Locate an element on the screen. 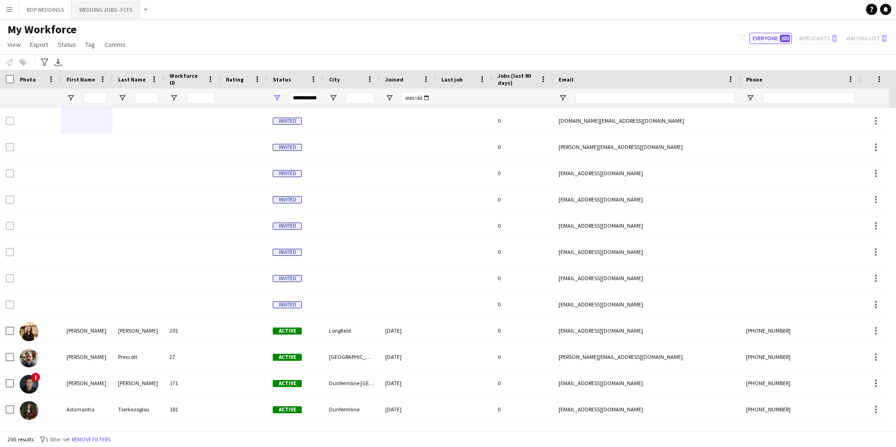 The width and height of the screenshot is (896, 447). span: View is located at coordinates (14, 45).